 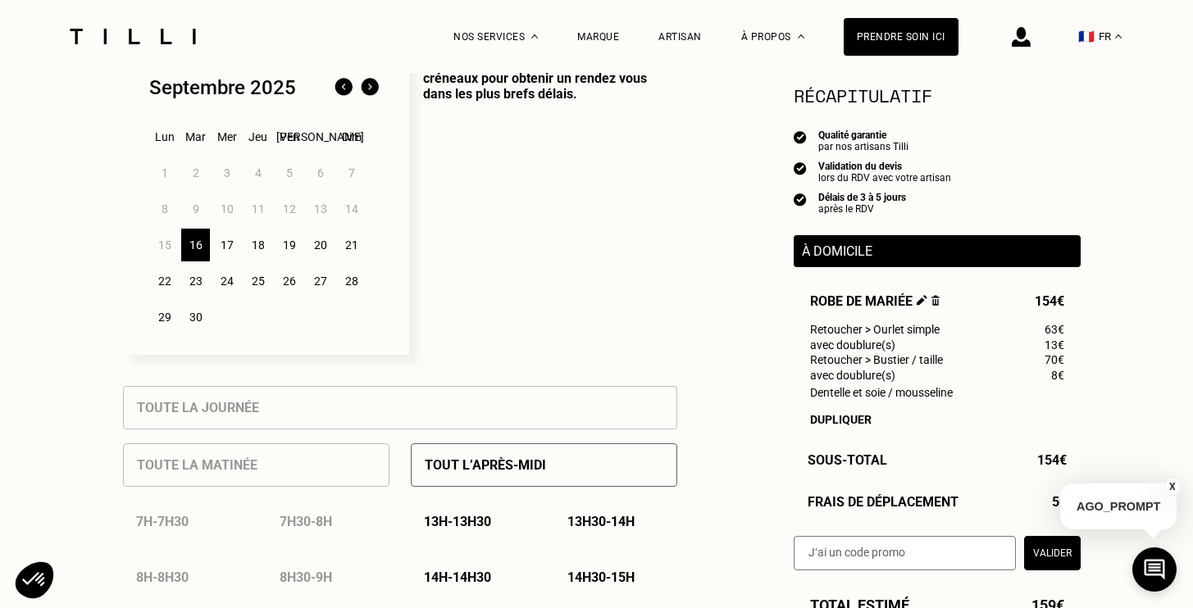 I want to click on button: Valider, so click(x=1052, y=553).